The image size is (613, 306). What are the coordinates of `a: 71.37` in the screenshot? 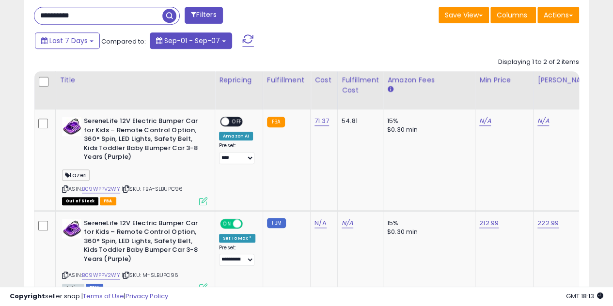 It's located at (322, 121).